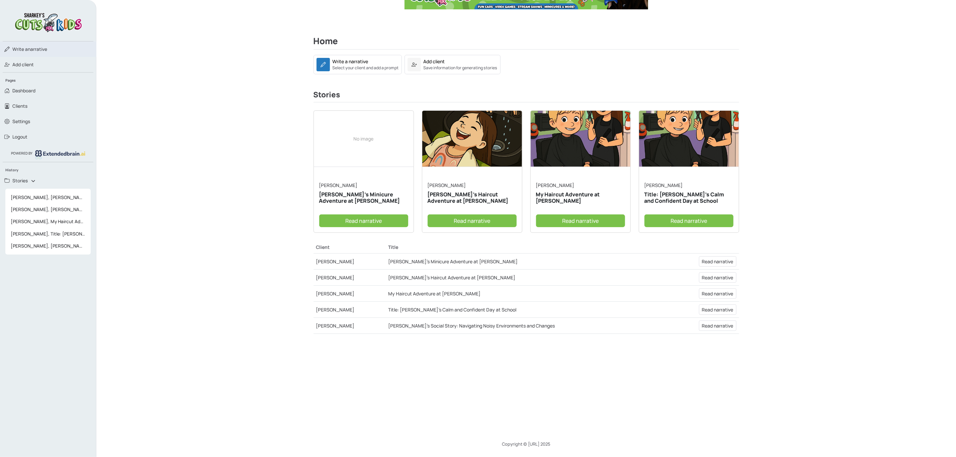  I want to click on span: Add client, so click(23, 65).